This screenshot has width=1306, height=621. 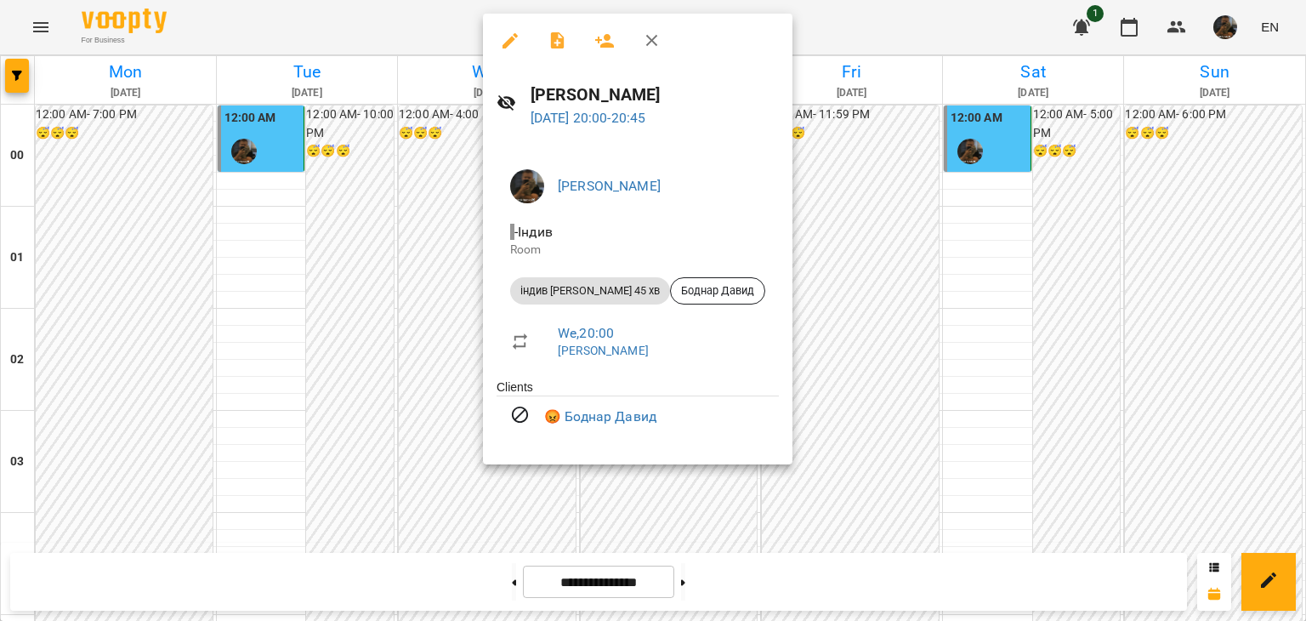 What do you see at coordinates (533, 231) in the screenshot?
I see `span: - Індив` at bounding box center [533, 231].